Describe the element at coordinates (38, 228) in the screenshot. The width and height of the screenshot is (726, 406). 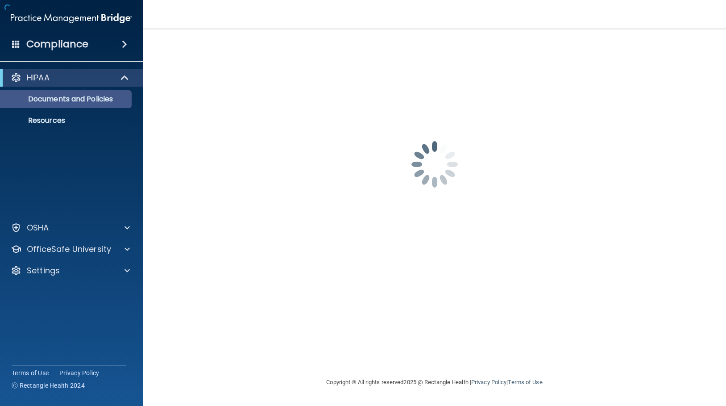
I see `p: OSHA` at that location.